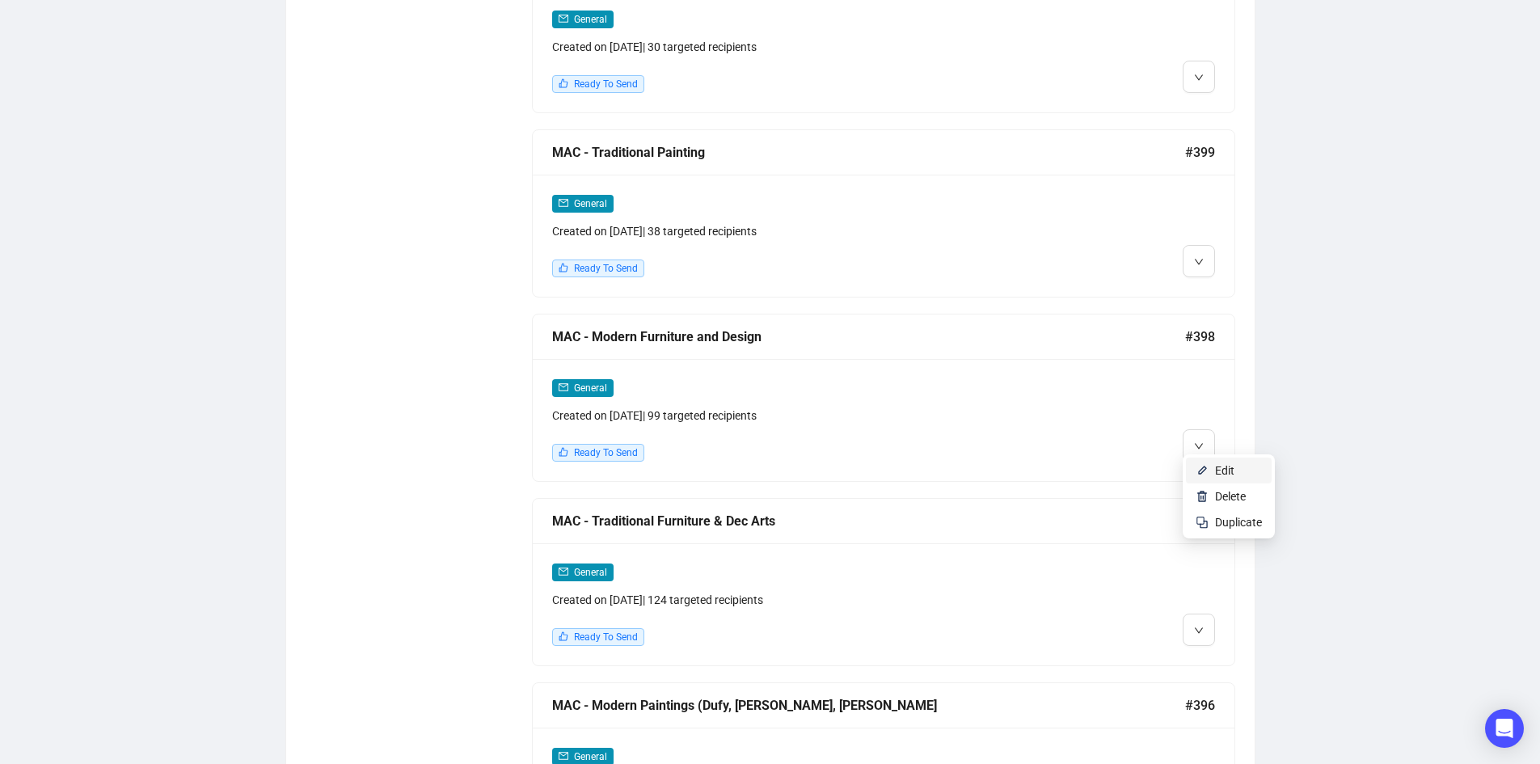  I want to click on span: Duplicate, so click(1239, 522).